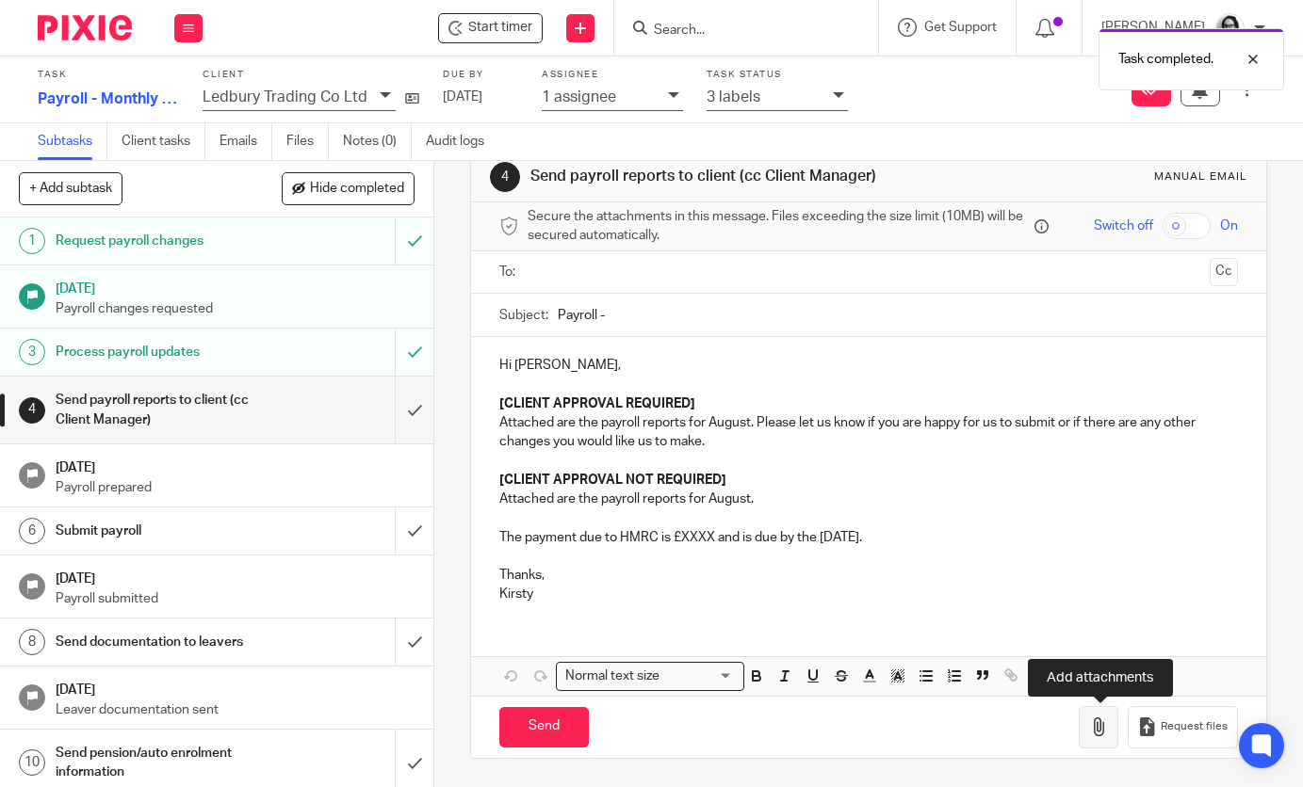  I want to click on div: 1, so click(32, 241).